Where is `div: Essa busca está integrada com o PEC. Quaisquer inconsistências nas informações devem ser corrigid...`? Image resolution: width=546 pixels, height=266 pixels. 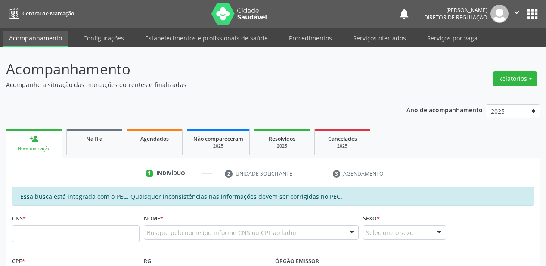 div: Essa busca está integrada com o PEC. Quaisquer inconsistências nas informações devem ser corrigid... is located at coordinates (273, 196).